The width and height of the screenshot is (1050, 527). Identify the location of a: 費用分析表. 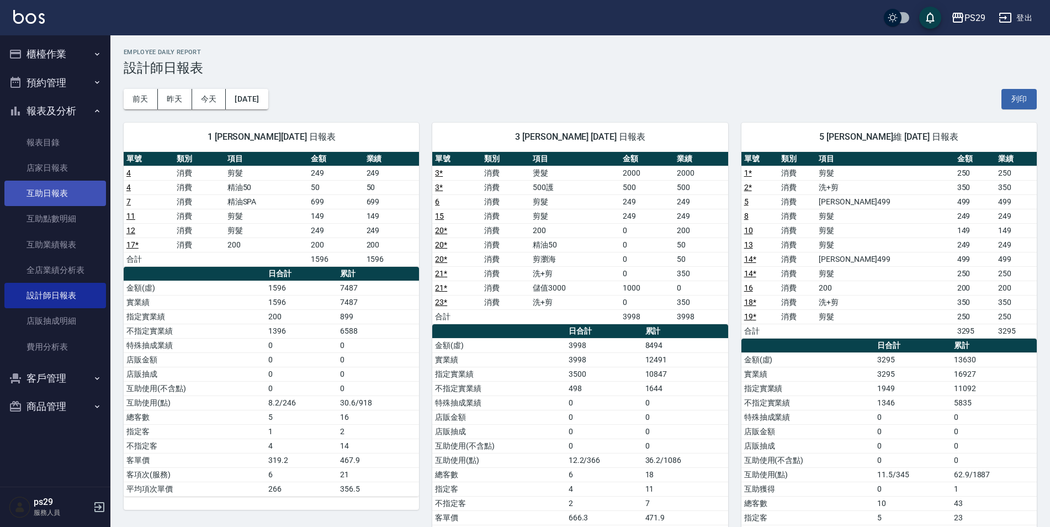
(55, 347).